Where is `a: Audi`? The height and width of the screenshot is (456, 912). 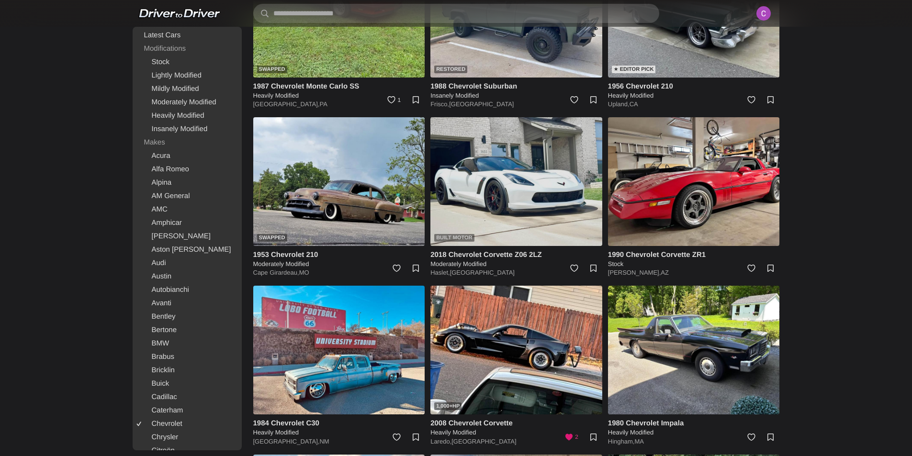
a: Audi is located at coordinates (187, 263).